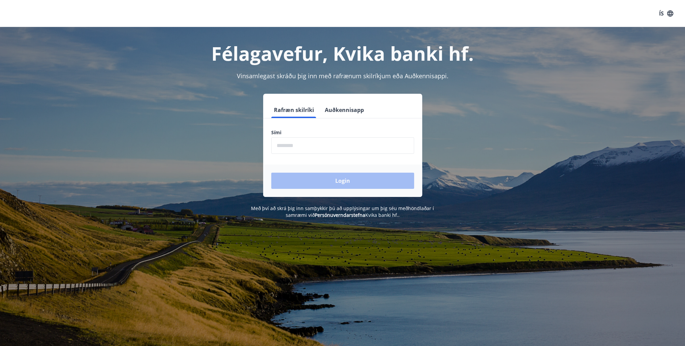  What do you see at coordinates (343, 132) in the screenshot?
I see `label: Sími` at bounding box center [343, 132].